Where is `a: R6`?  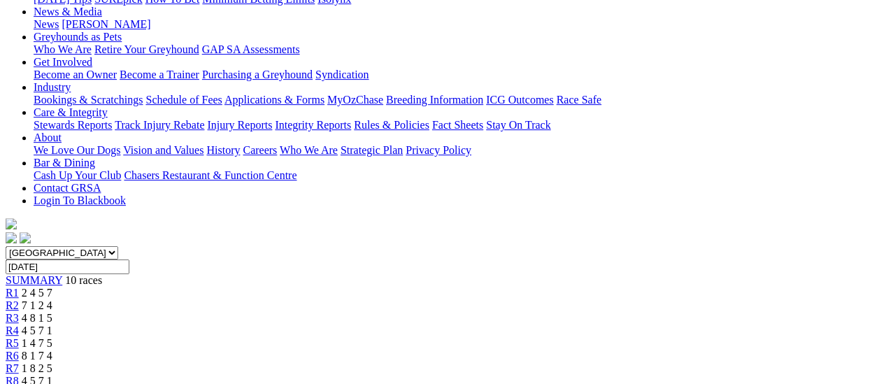 a: R6 is located at coordinates (12, 355).